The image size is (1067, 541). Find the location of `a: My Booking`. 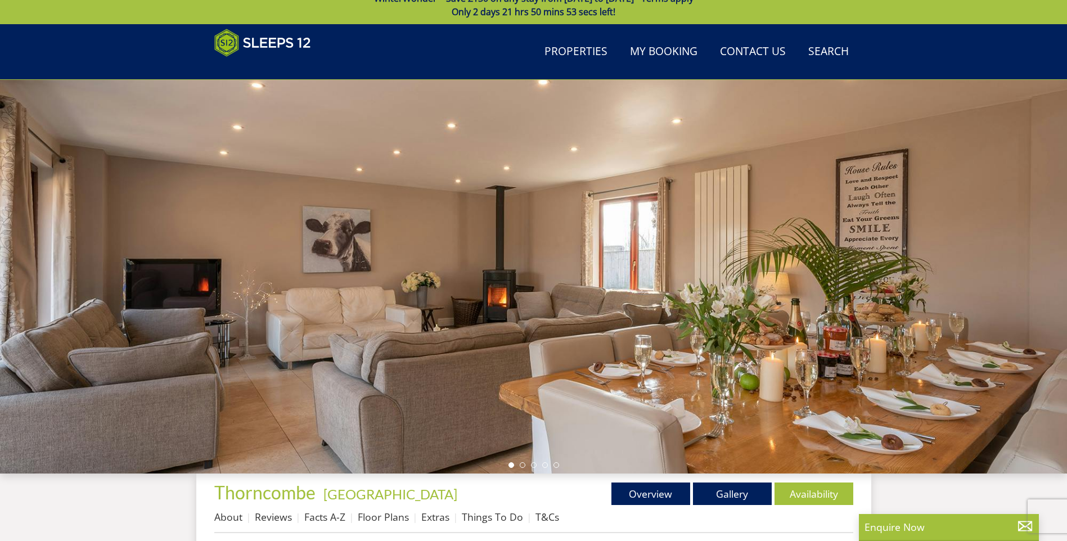

a: My Booking is located at coordinates (664, 52).